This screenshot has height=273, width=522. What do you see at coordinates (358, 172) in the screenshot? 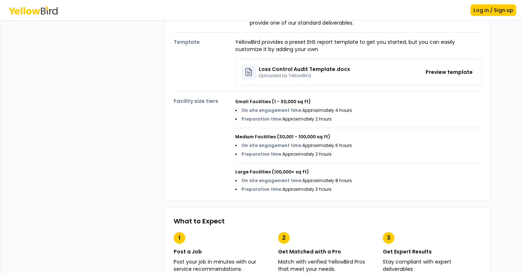
I see `h4: Large Facilities (100,000+ sq ft)` at bounding box center [358, 172].